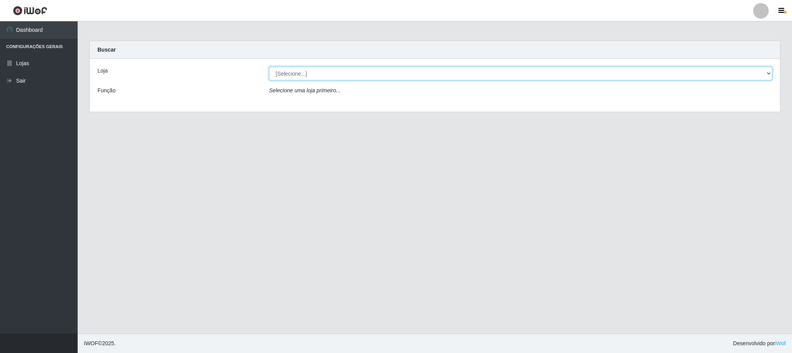 The height and width of the screenshot is (353, 792). What do you see at coordinates (781, 344) in the screenshot?
I see `a: iWof` at bounding box center [781, 344].